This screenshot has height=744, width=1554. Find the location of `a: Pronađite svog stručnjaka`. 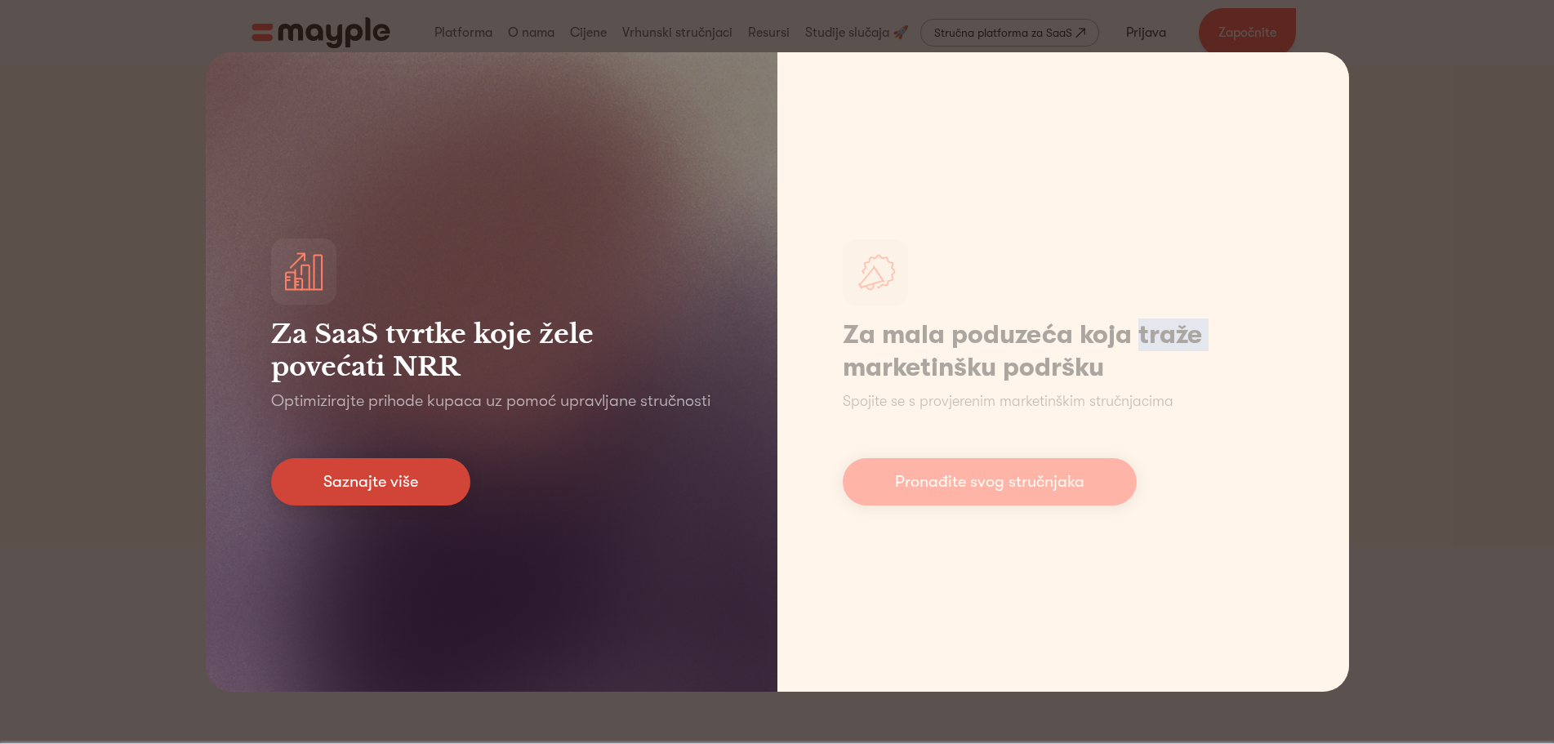

a: Pronađite svog stručnjaka is located at coordinates (990, 482).